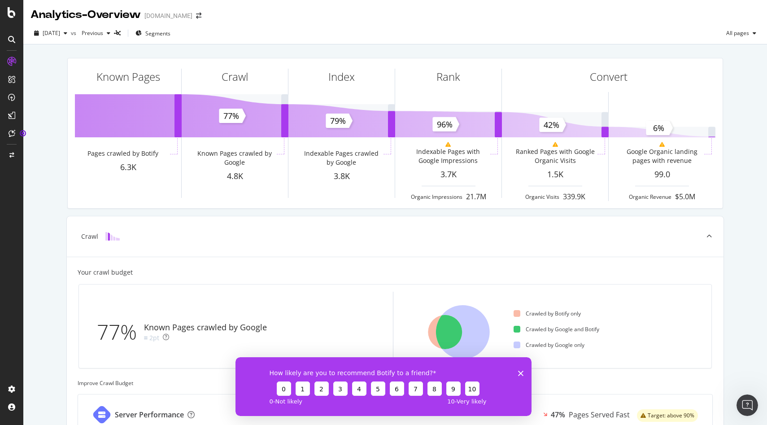 This screenshot has height=425, width=767. What do you see at coordinates (123, 153) in the screenshot?
I see `div: Pages crawled by Botify` at bounding box center [123, 153].